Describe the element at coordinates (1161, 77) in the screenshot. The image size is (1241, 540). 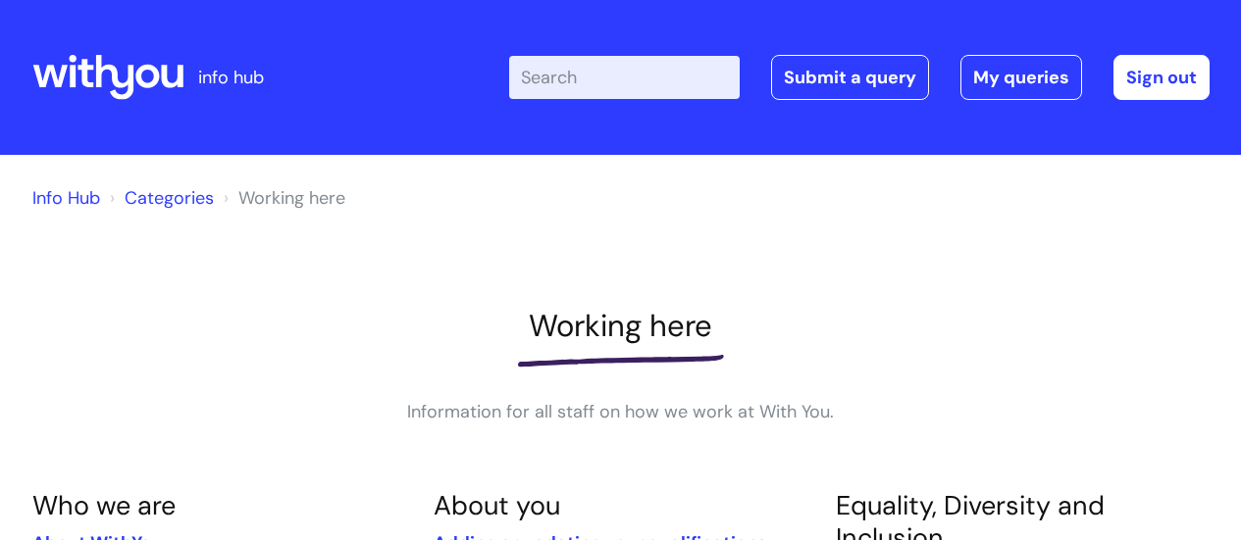
I see `a: Sign out` at that location.